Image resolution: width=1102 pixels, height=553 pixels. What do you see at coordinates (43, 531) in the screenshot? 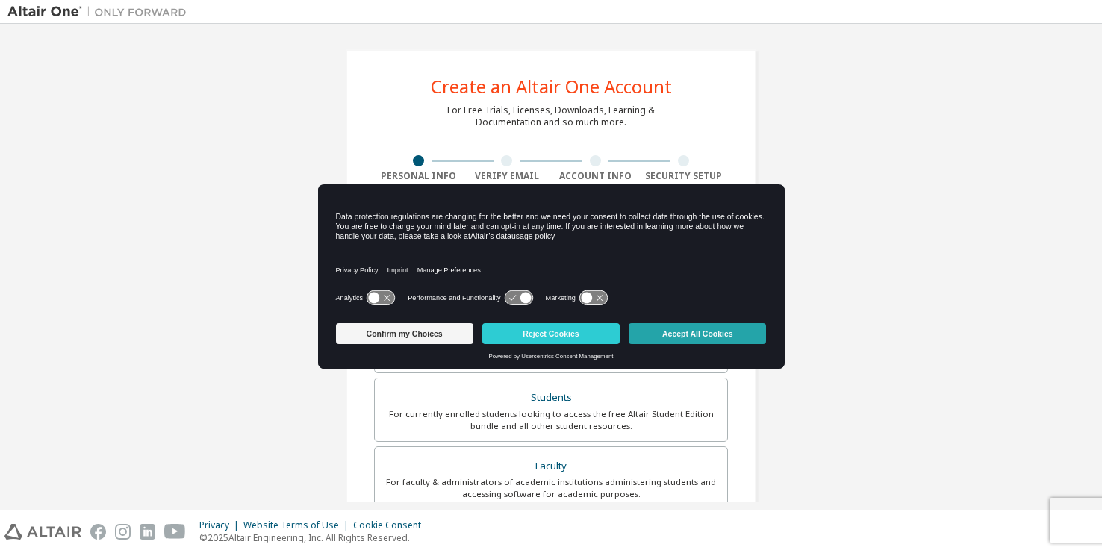
I see `img: altair_logo.svg` at bounding box center [43, 531].